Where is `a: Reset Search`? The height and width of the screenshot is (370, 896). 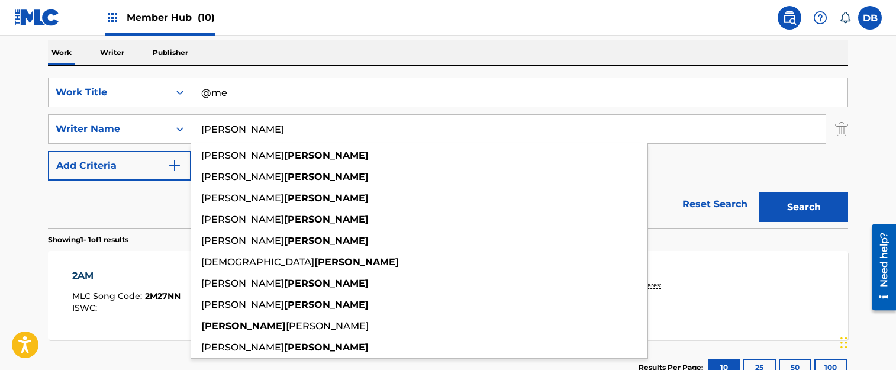 a: Reset Search is located at coordinates (715, 204).